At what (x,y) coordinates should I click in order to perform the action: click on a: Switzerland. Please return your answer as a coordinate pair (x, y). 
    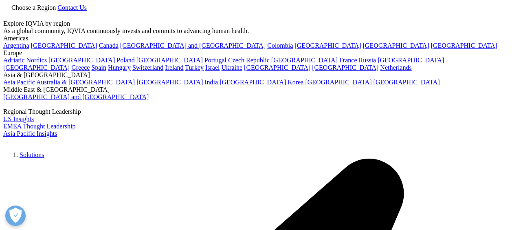
    Looking at the image, I should click on (148, 67).